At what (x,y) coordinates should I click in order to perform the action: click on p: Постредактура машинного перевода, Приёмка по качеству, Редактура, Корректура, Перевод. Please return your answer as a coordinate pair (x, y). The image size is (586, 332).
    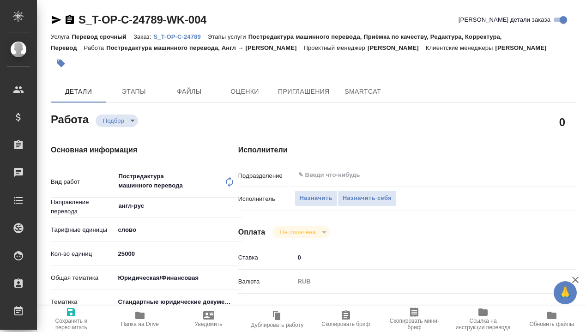
    Looking at the image, I should click on (276, 42).